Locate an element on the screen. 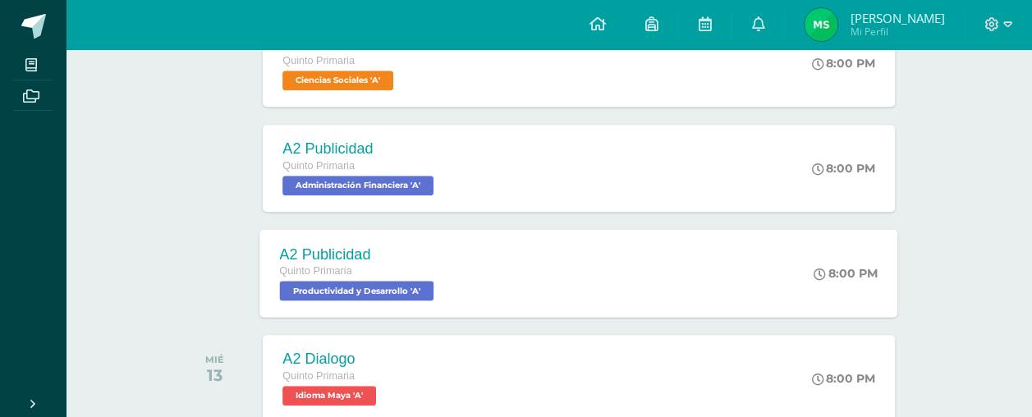  span: Ciencias Sociales 'A' is located at coordinates (337, 80).